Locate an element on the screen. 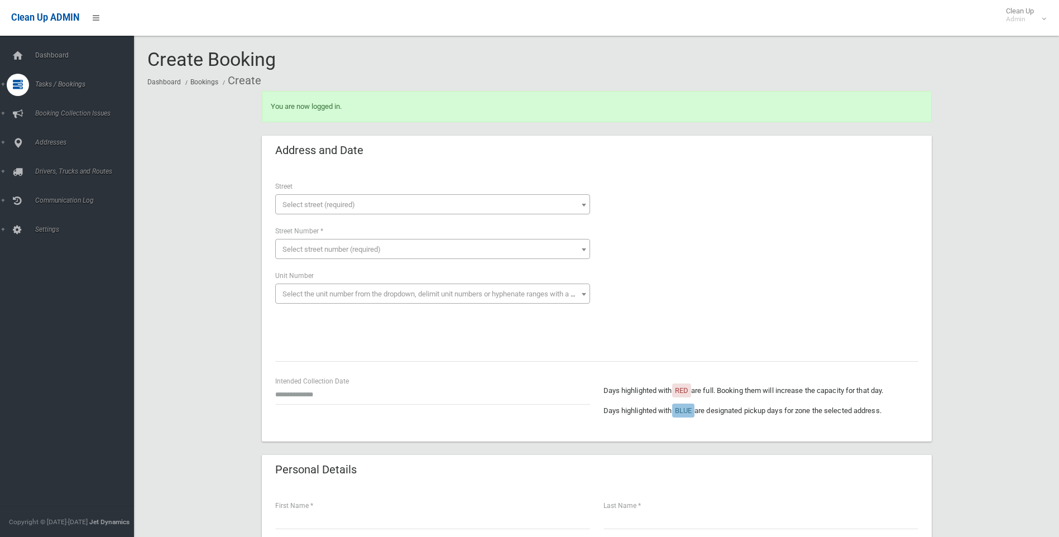 The width and height of the screenshot is (1059, 537). span: Booking Collection Issues is located at coordinates (87, 113).